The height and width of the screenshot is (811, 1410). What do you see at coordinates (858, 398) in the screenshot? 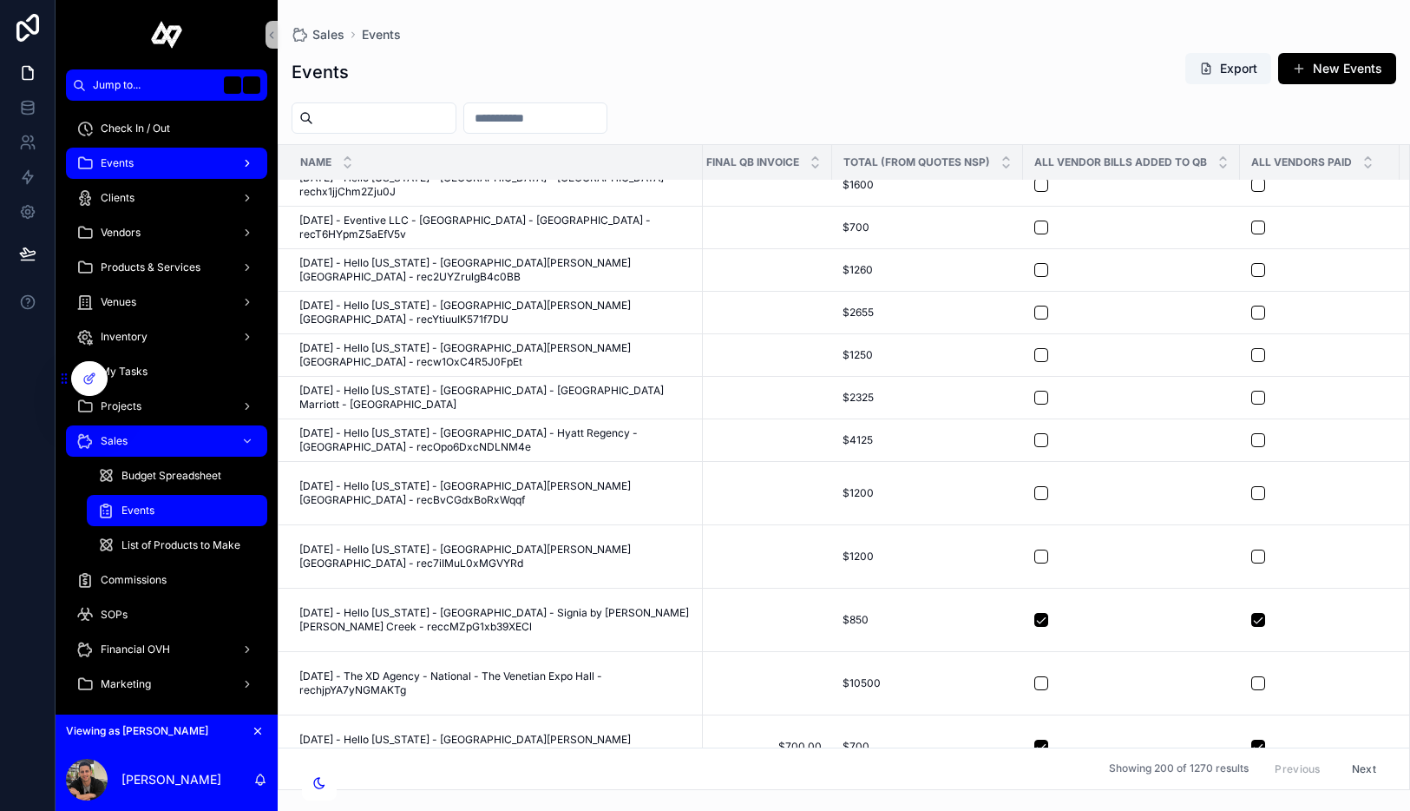
I see `span: $2325` at bounding box center [858, 398].